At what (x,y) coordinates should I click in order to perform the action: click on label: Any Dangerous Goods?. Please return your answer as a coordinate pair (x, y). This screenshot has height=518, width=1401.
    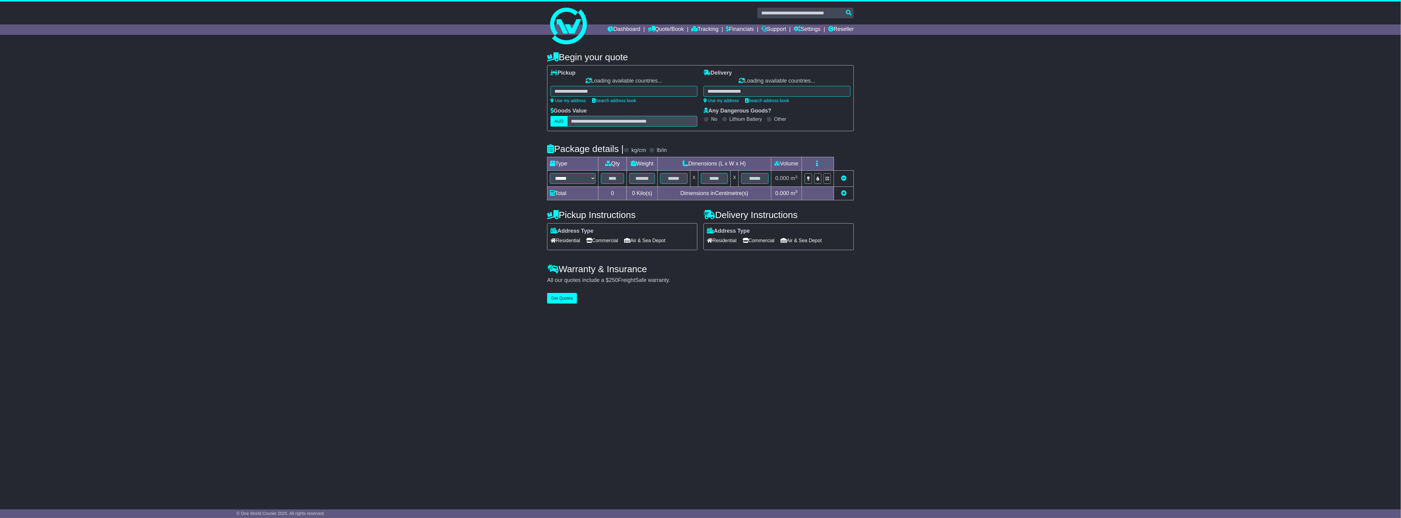
    Looking at the image, I should click on (738, 111).